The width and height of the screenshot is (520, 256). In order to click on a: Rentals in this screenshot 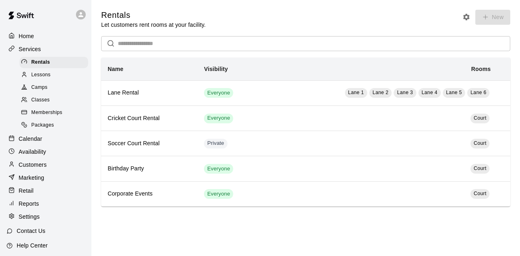, I will do `click(55, 62)`.